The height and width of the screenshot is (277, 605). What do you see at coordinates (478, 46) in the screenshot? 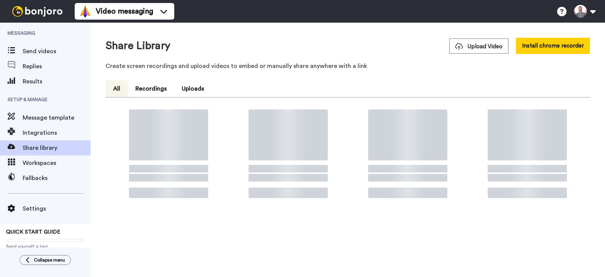
I see `button: Upload Video` at bounding box center [478, 46].